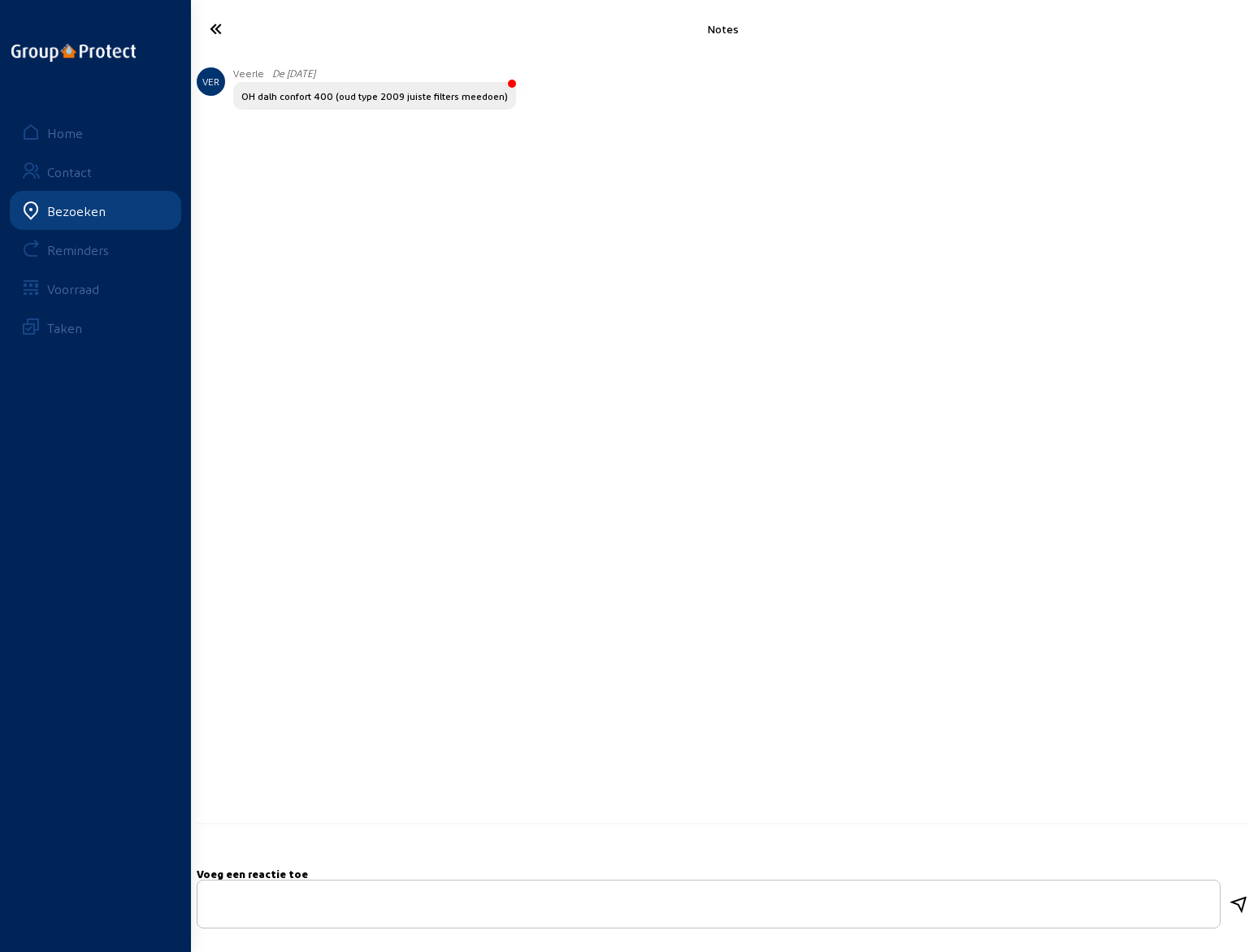  I want to click on div: VER, so click(211, 81).